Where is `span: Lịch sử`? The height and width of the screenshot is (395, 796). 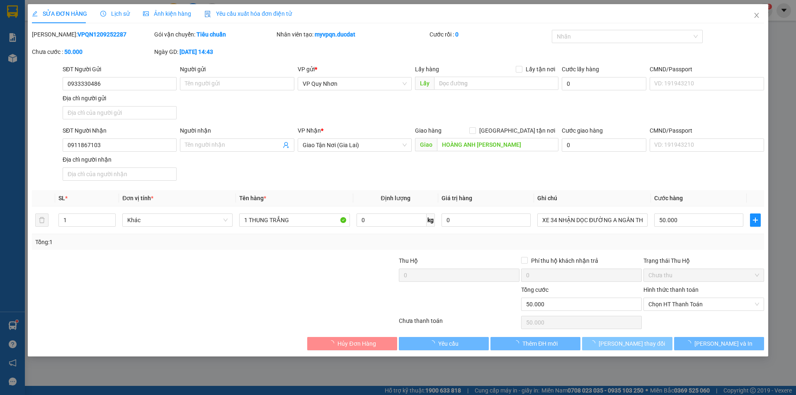 span: Lịch sử is located at coordinates (115, 14).